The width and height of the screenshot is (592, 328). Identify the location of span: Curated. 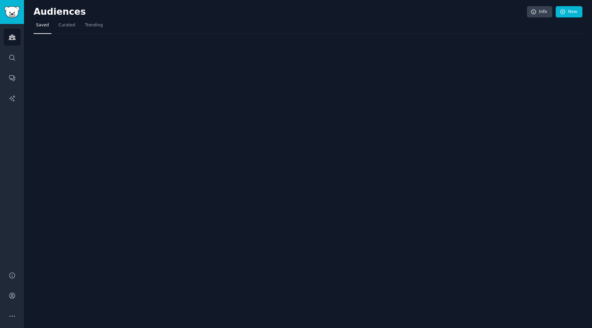
(67, 25).